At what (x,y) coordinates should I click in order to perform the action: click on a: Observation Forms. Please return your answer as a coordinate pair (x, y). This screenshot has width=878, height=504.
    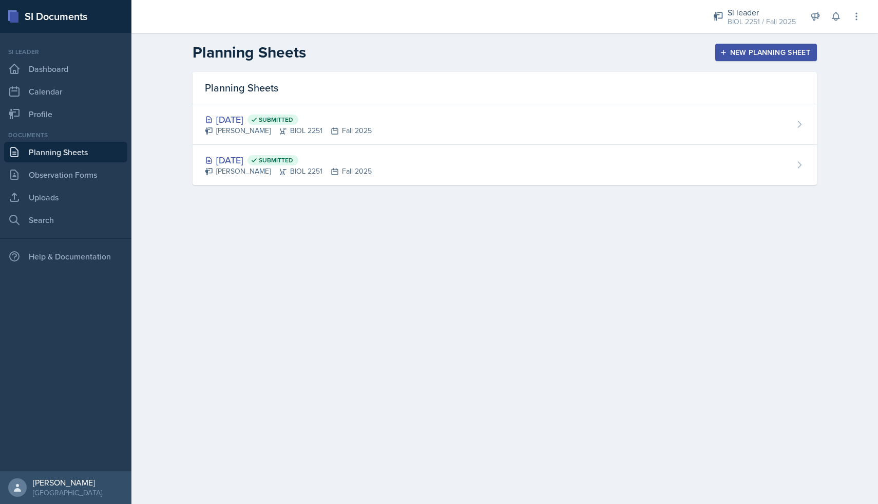
    Looking at the image, I should click on (66, 175).